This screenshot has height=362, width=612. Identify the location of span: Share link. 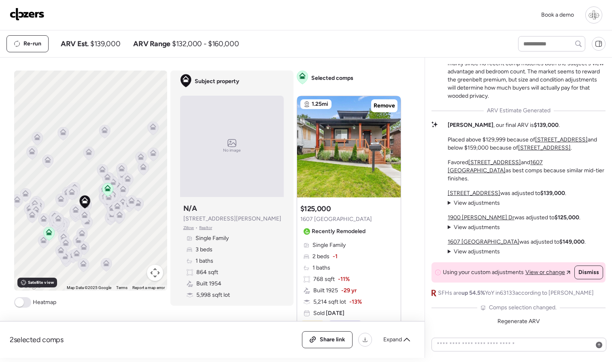
(332, 339).